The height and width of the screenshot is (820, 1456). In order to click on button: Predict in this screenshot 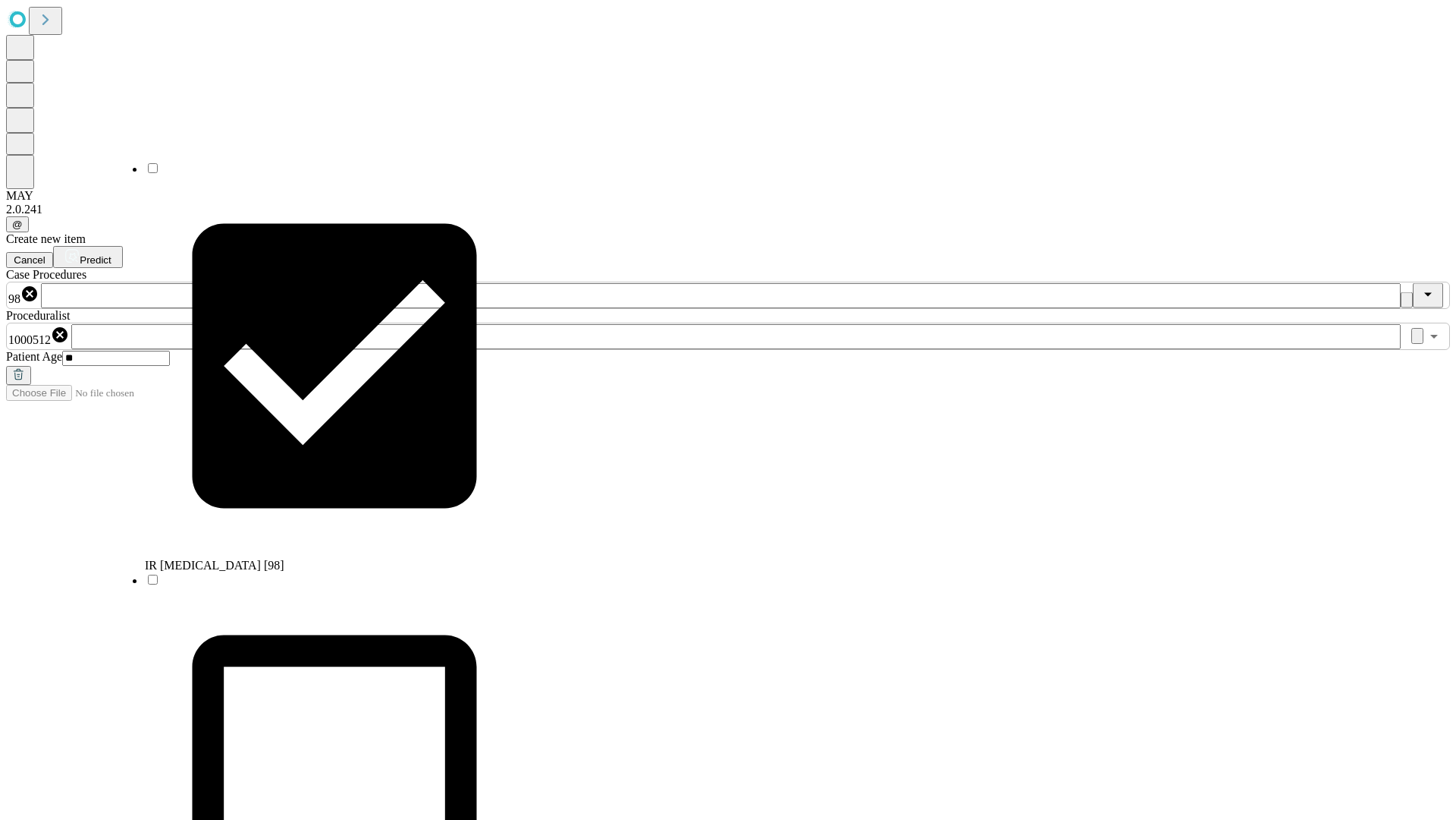, I will do `click(88, 256)`.